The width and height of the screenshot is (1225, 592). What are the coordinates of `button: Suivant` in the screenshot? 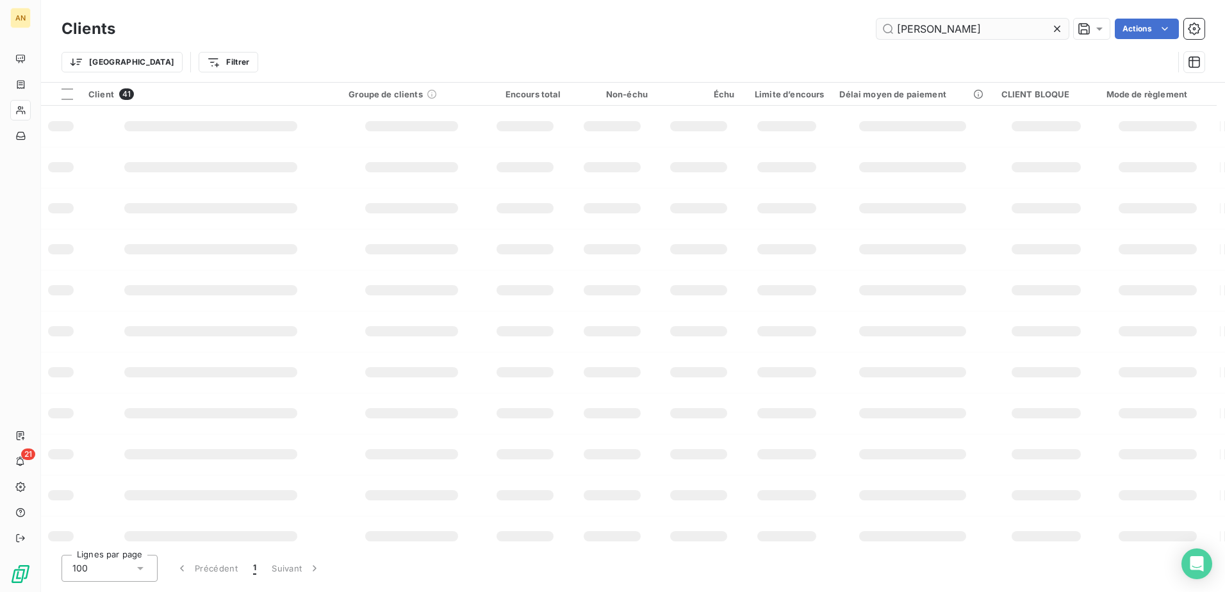 It's located at (296, 568).